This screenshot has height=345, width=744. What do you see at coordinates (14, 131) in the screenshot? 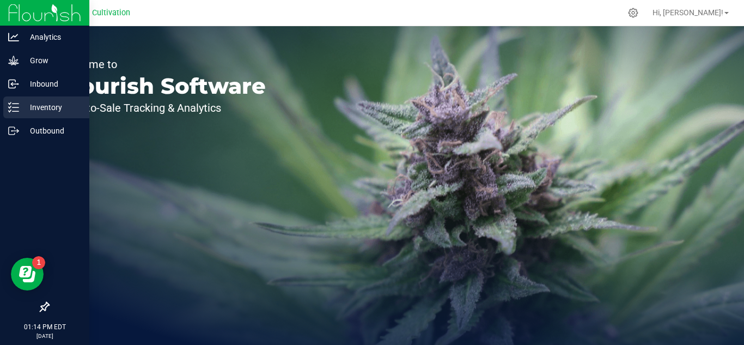
I see `inline-svg: Outbound` at bounding box center [14, 131].